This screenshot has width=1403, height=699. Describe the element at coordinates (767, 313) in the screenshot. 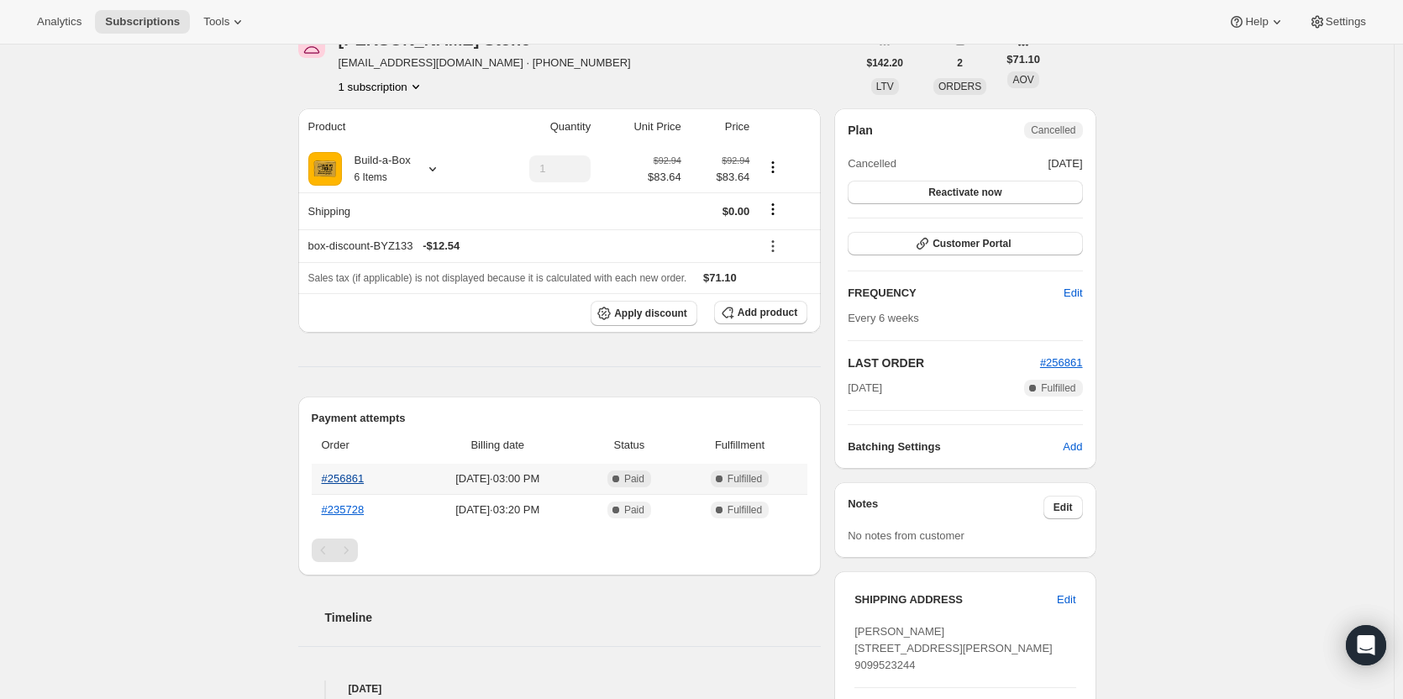

I see `span: Add product` at that location.